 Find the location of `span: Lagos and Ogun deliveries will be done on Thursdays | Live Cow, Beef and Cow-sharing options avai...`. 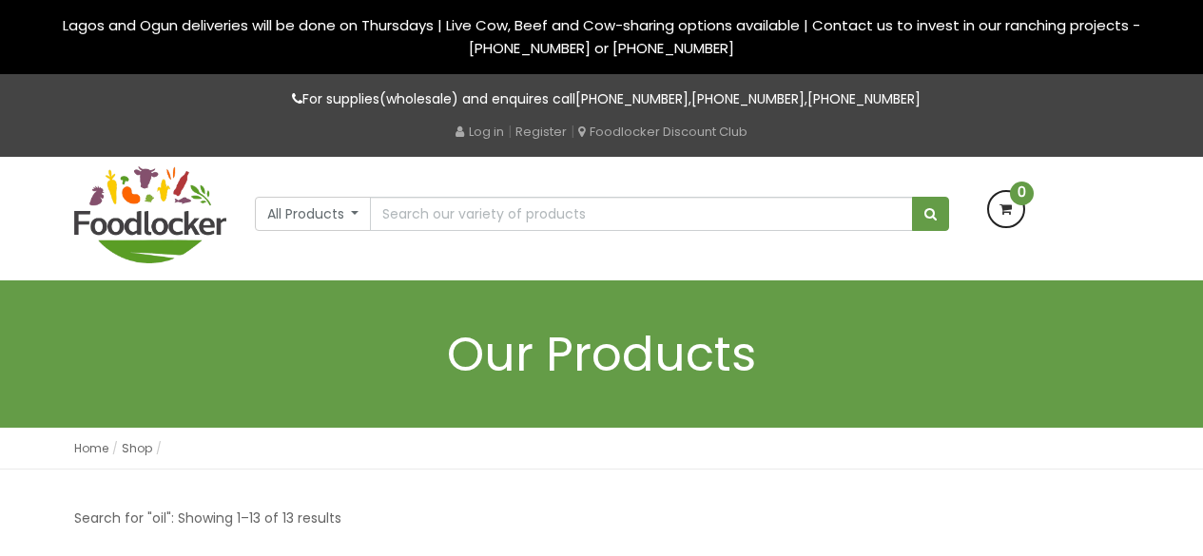

span: Lagos and Ogun deliveries will be done on Thursdays | Live Cow, Beef and Cow-sharing options avai... is located at coordinates (601, 36).